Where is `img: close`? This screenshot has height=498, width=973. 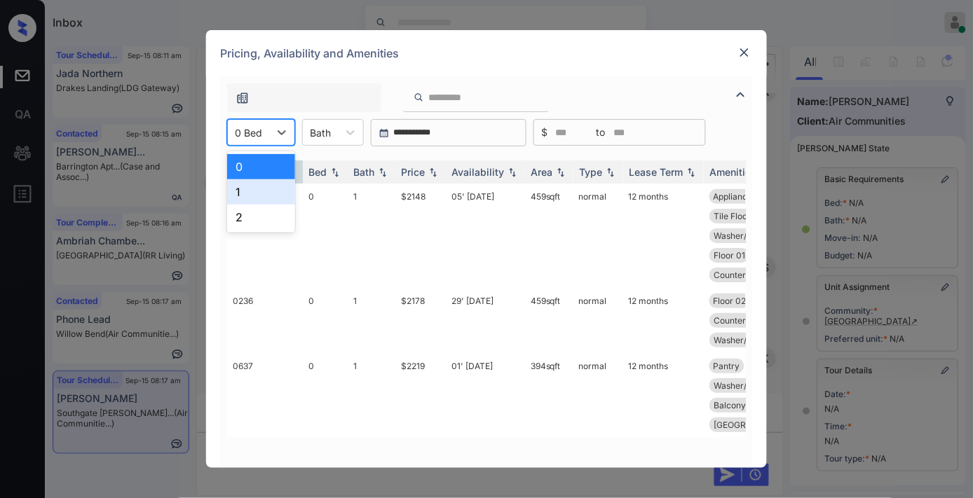 img: close is located at coordinates (744, 53).